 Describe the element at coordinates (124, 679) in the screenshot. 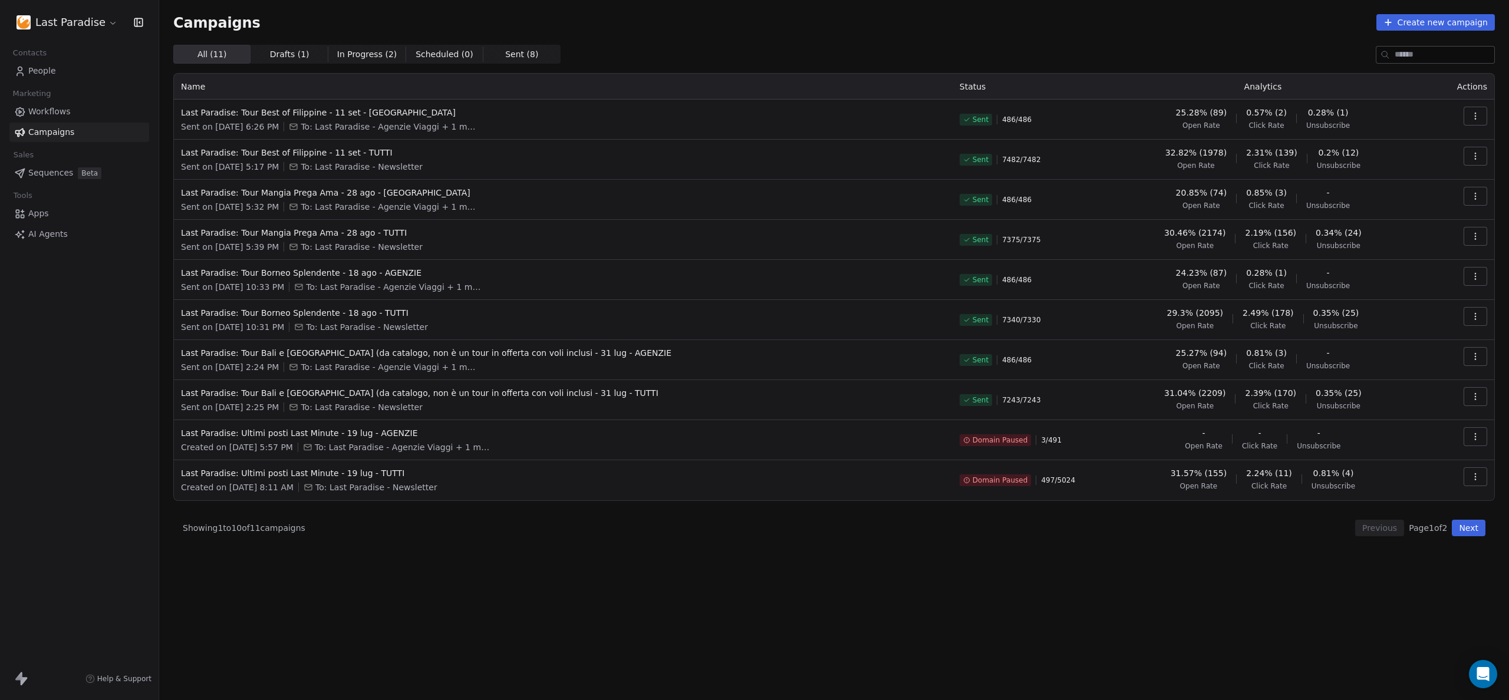

I see `span: Help & Support` at that location.